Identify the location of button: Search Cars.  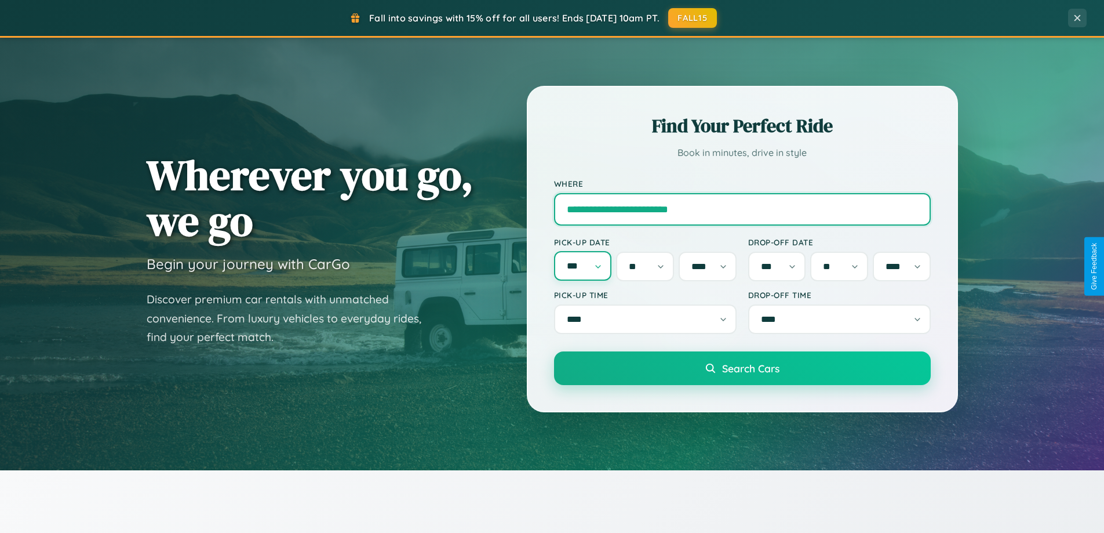
(743, 368).